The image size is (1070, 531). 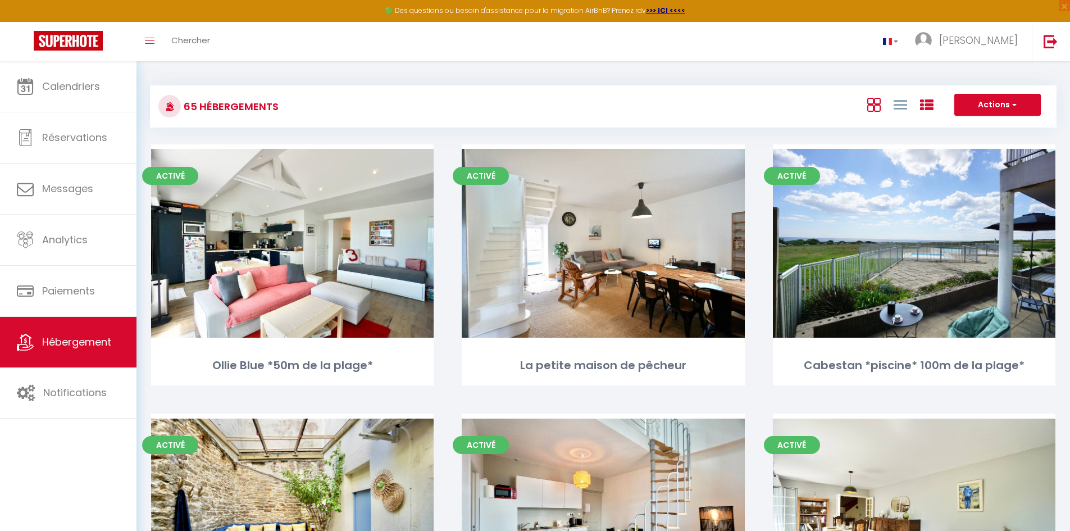 I want to click on span: Hébergement, so click(x=76, y=341).